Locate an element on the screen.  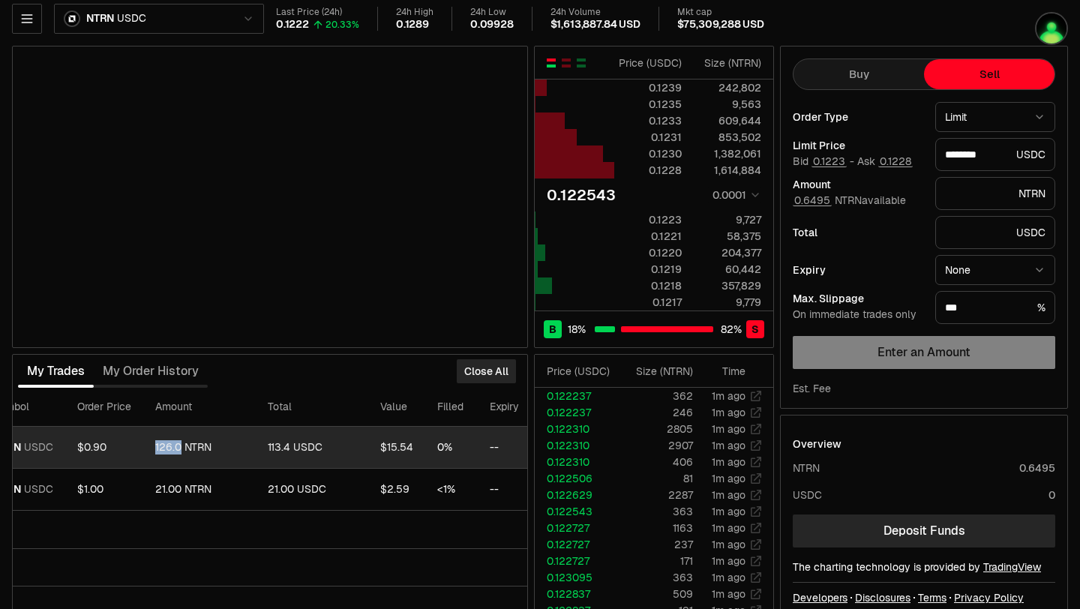
a: Disclosures is located at coordinates (883, 598).